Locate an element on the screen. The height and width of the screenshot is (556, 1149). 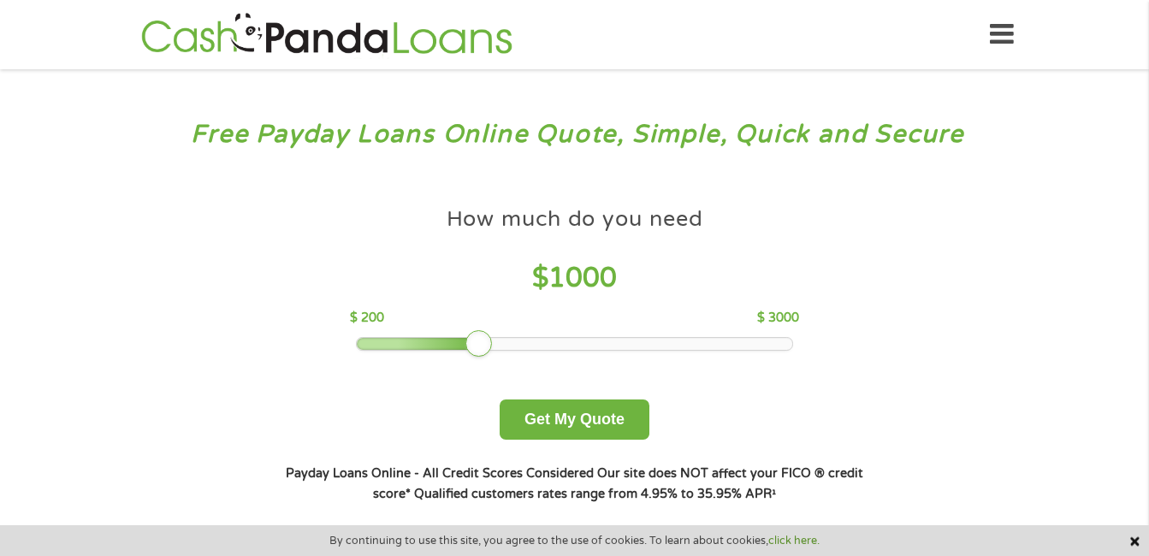
strong: Qualified customers rates range from 4.95% to 35.95% APR¹ is located at coordinates (595, 494).